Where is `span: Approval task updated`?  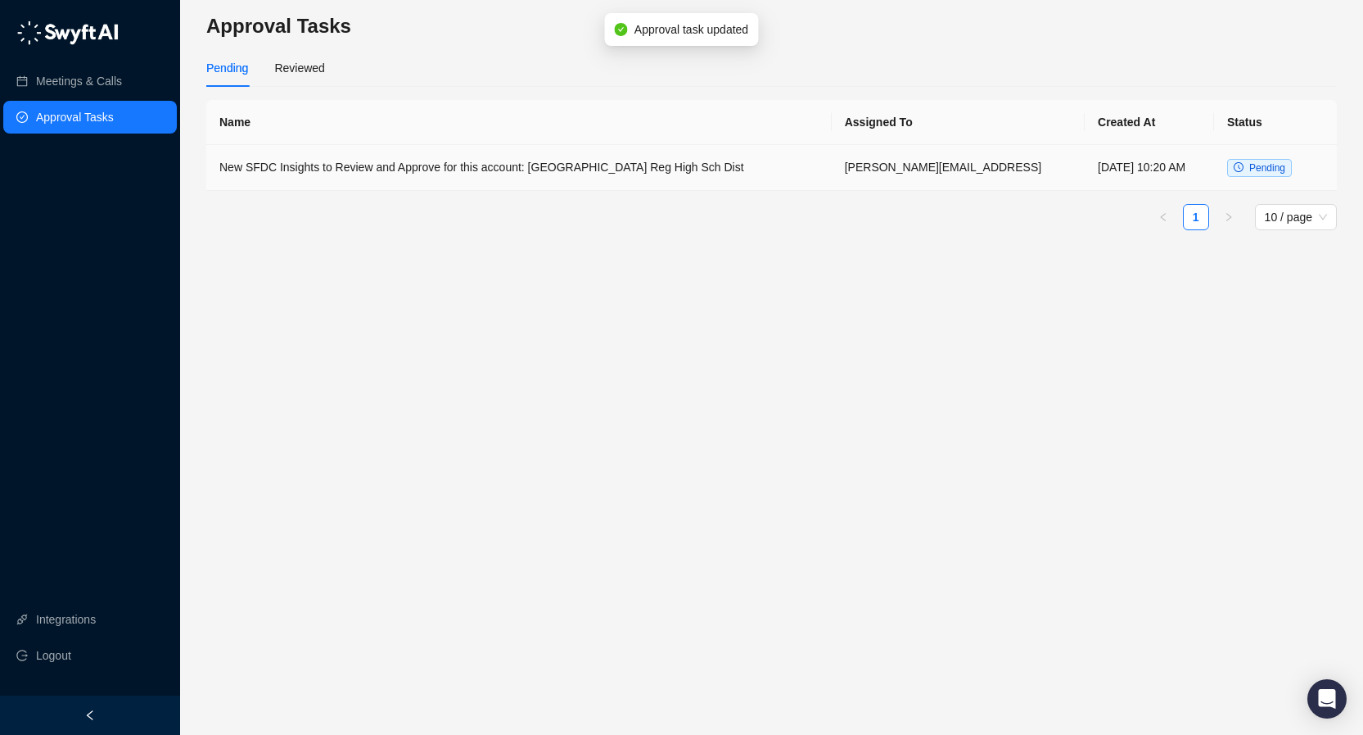
span: Approval task updated is located at coordinates (691, 29).